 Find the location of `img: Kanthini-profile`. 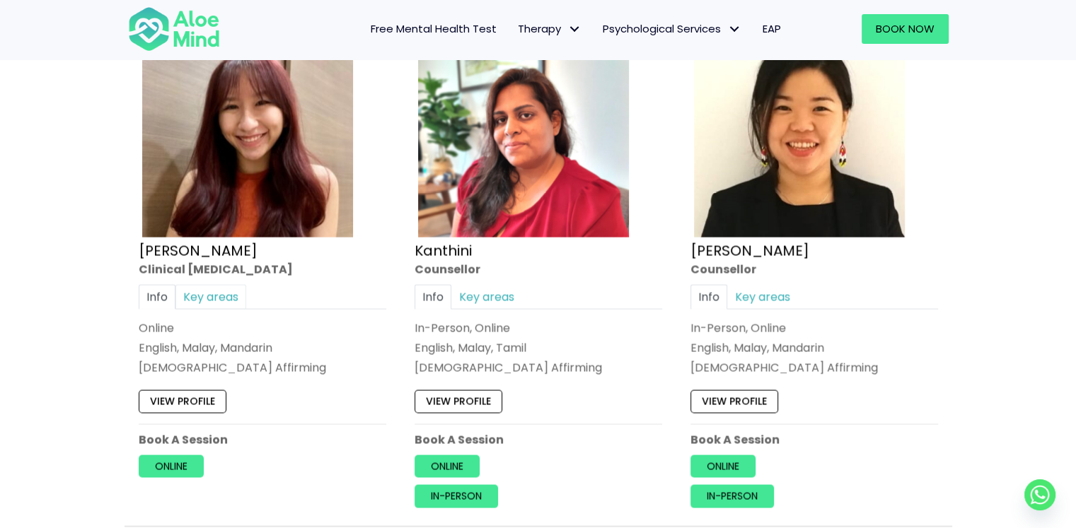

img: Kanthini-profile is located at coordinates (524, 132).